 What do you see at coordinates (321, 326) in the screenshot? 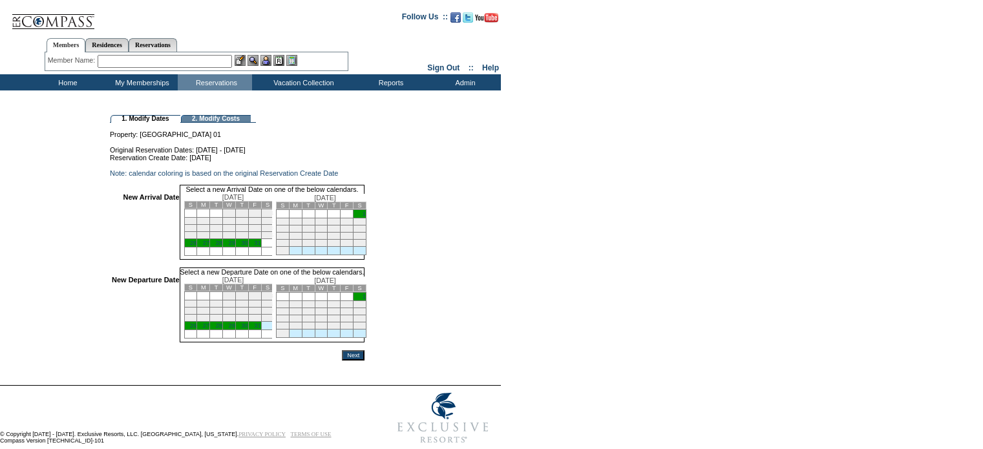
I see `td: 26` at bounding box center [321, 326].